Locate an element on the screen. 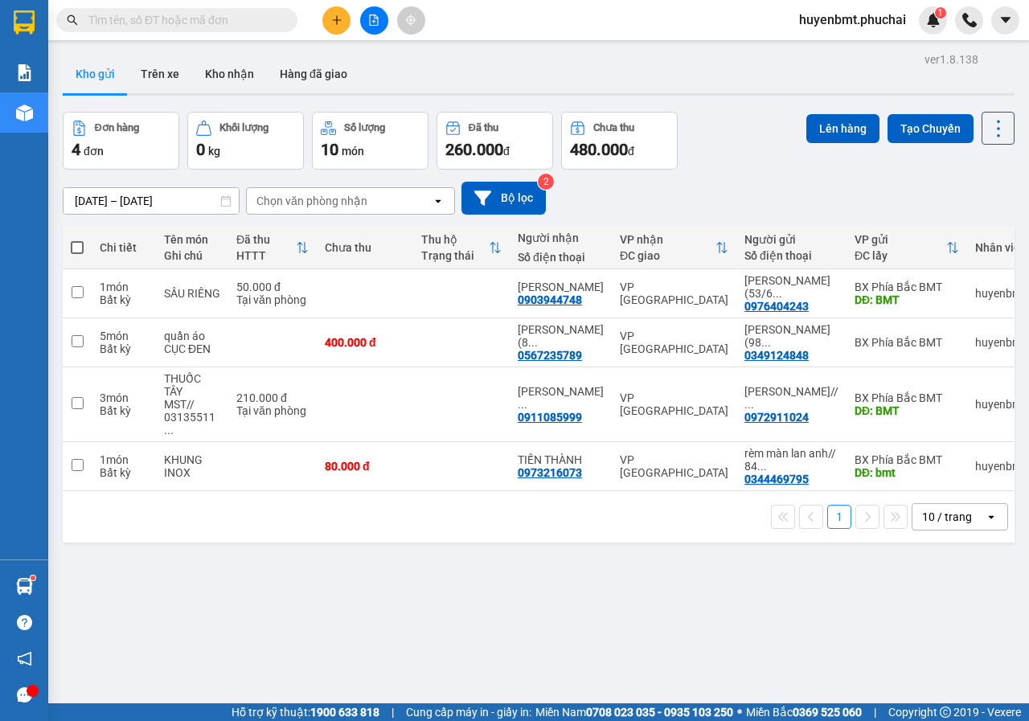 The height and width of the screenshot is (721, 1029). button: Hàng đã giao is located at coordinates (313, 74).